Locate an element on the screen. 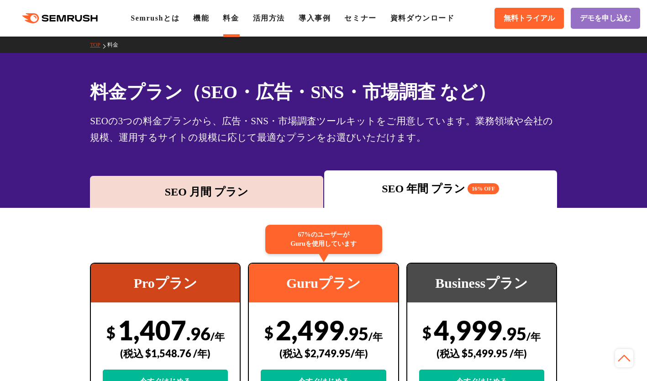 The height and width of the screenshot is (381, 647). div: (税込 $2,749.95/年) is located at coordinates (323, 353).